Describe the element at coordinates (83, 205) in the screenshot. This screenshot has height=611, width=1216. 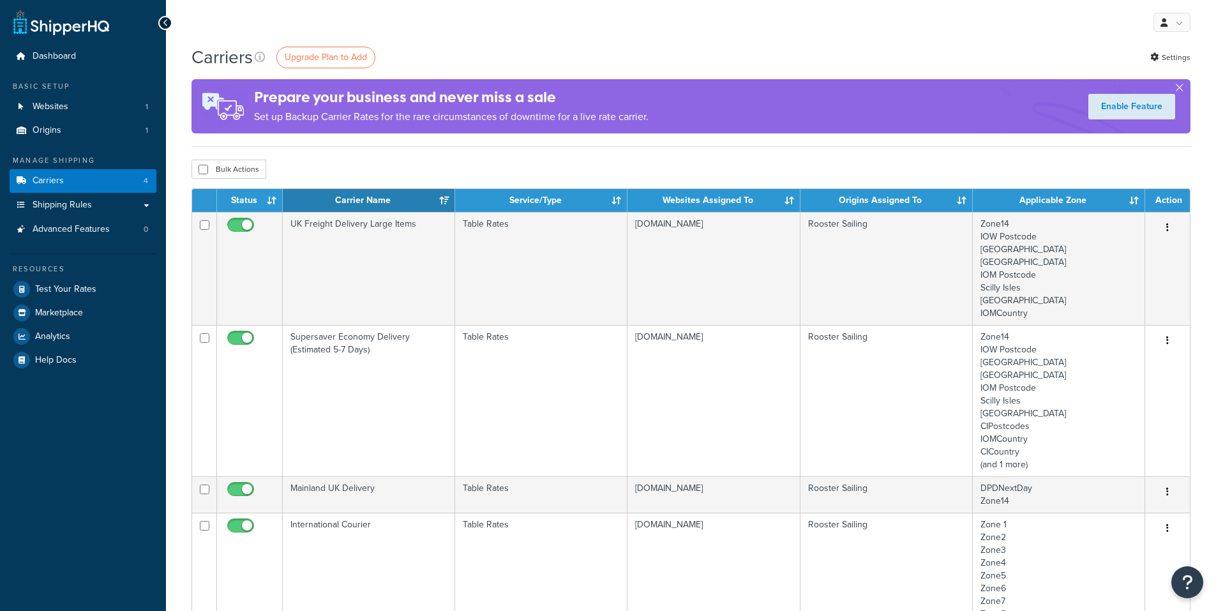
I see `a: Shipping Rules` at that location.